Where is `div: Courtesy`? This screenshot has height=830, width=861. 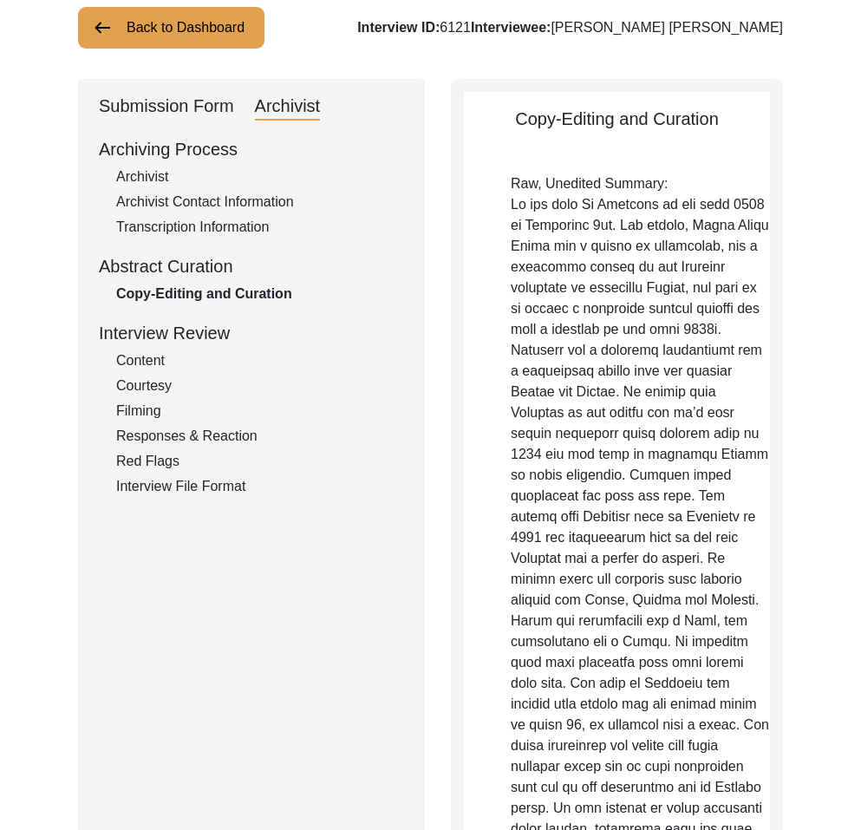
div: Courtesy is located at coordinates (260, 386).